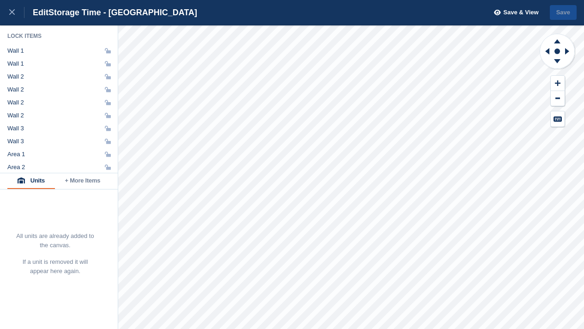 This screenshot has width=584, height=329. What do you see at coordinates (558, 98) in the screenshot?
I see `button: Zoom Out` at bounding box center [558, 98].